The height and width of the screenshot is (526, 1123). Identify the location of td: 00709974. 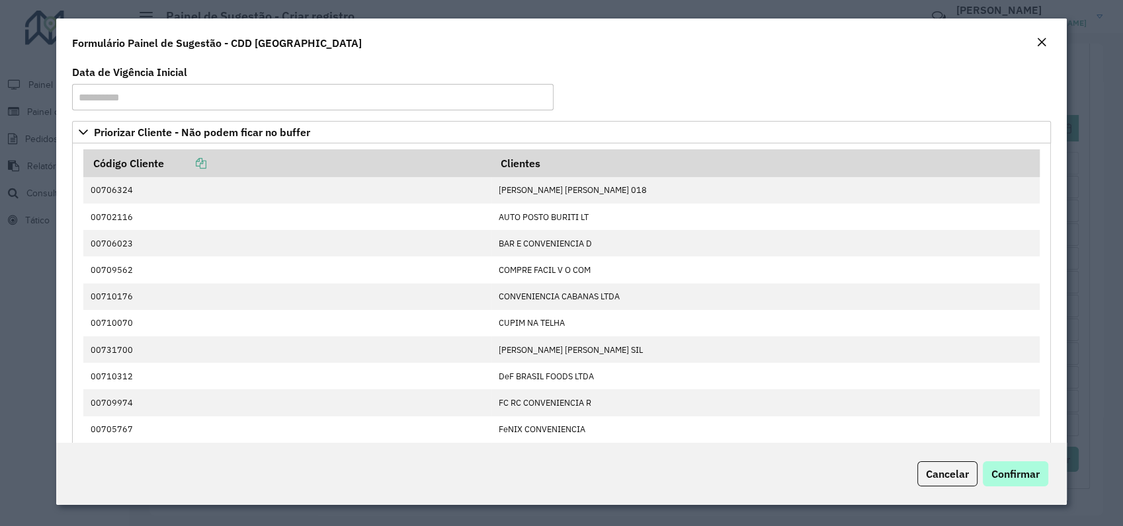
(287, 403).